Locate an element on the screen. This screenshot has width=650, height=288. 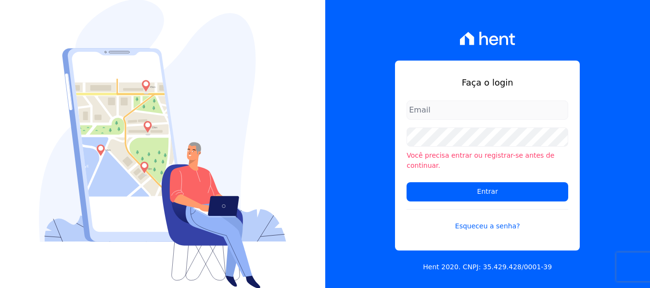
input: Entrar is located at coordinates (487, 192).